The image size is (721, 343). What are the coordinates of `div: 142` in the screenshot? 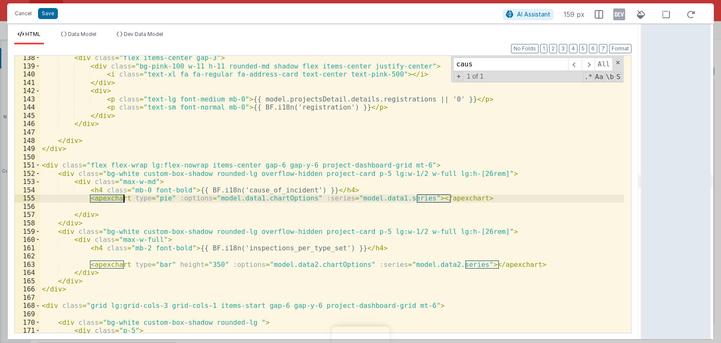 It's located at (27, 91).